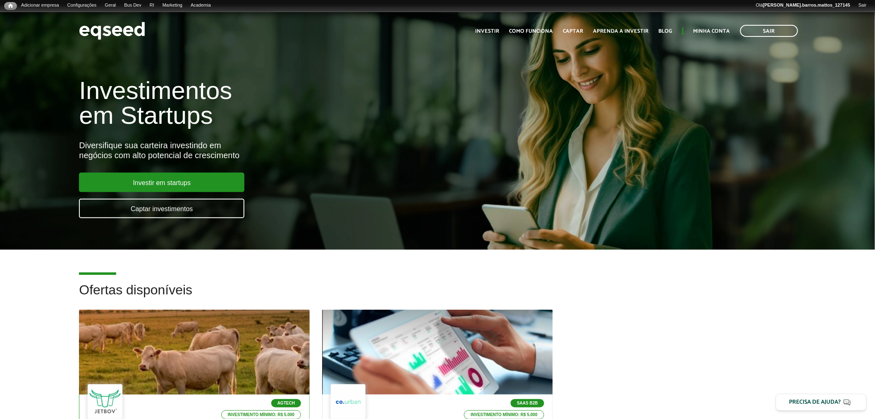 This screenshot has width=875, height=419. What do you see at coordinates (40, 5) in the screenshot?
I see `a: Adicionar empresa` at bounding box center [40, 5].